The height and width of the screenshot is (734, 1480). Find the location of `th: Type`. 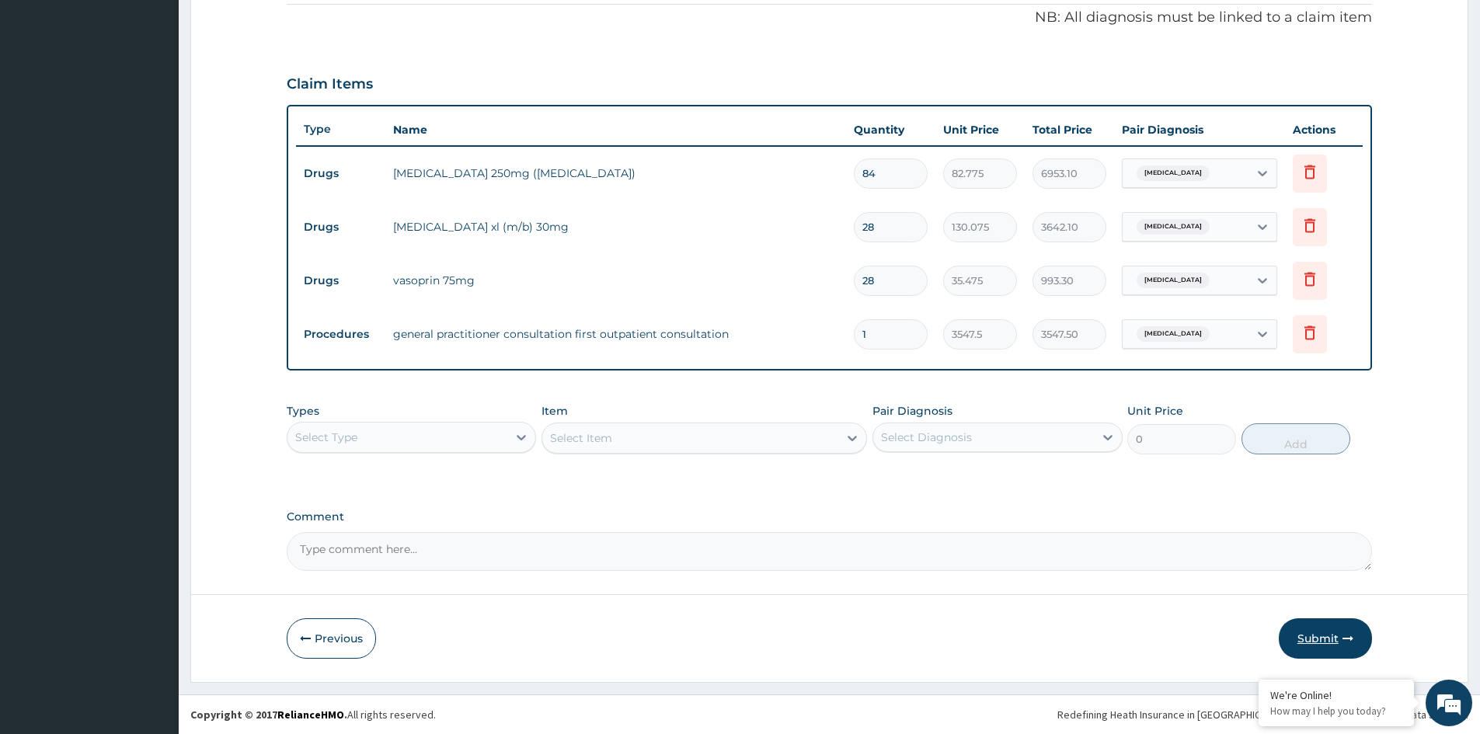

th: Type is located at coordinates (340, 129).